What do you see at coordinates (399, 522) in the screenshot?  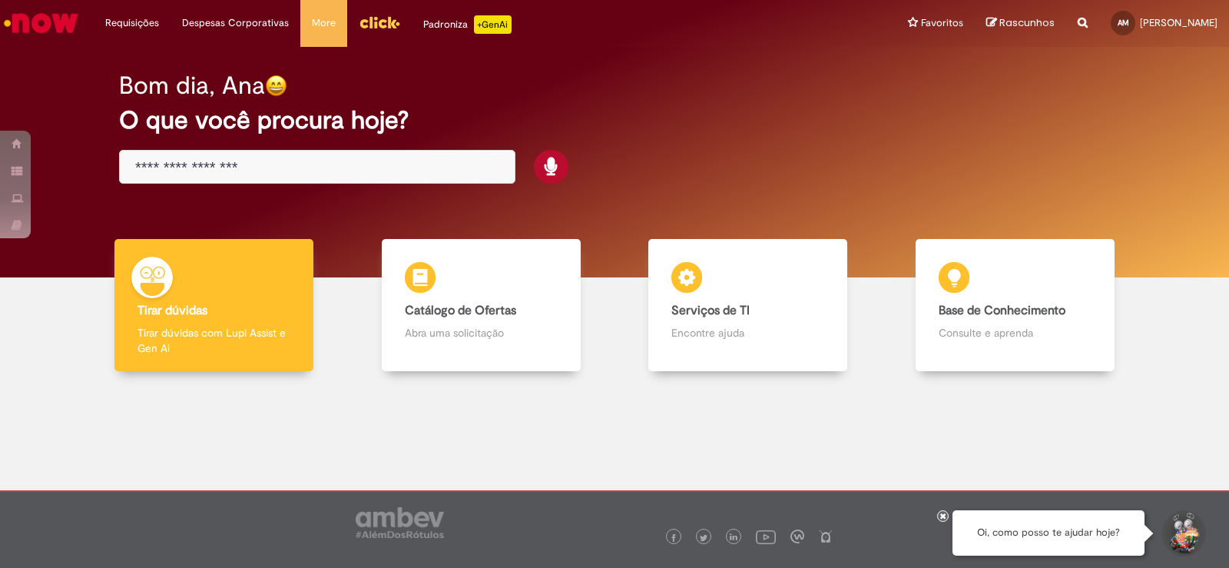 I see `img: logo_footer_ambev_rotulo_gray.png` at bounding box center [399, 522].